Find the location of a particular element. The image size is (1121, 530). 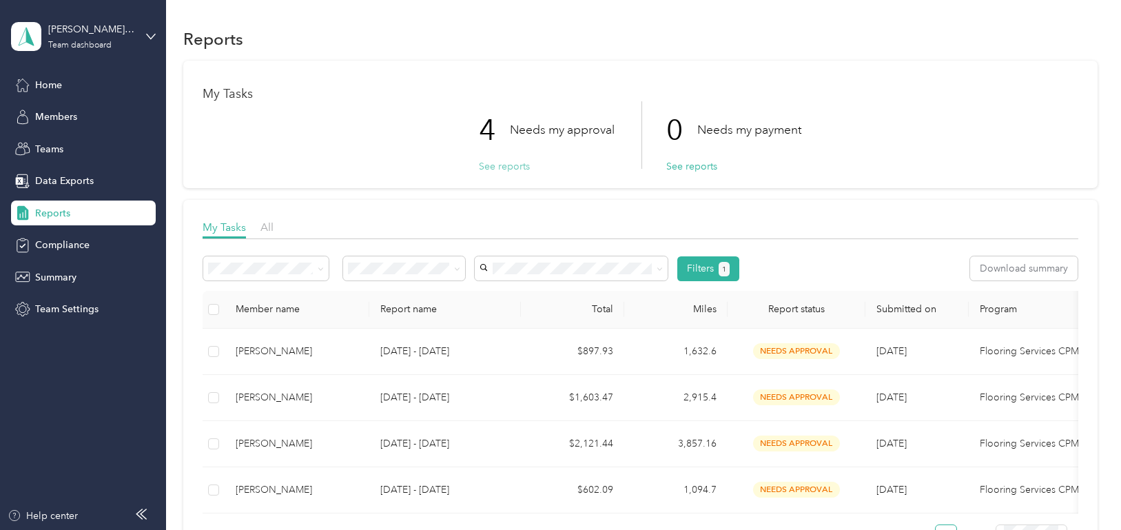

td: 1,094.7 is located at coordinates (676, 490).